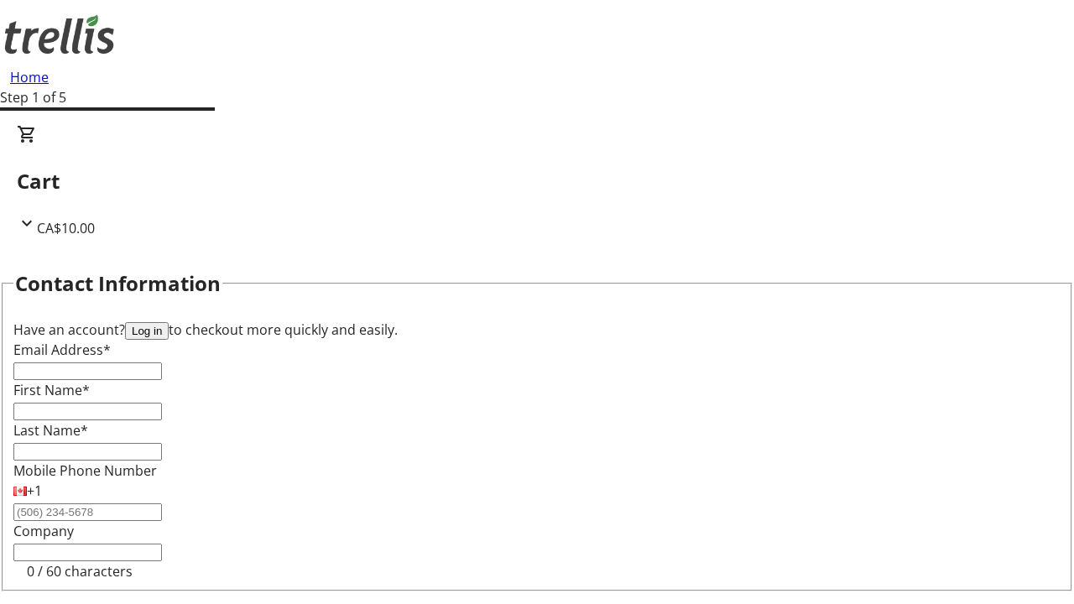 The image size is (1074, 604). I want to click on label: Email Address*, so click(62, 350).